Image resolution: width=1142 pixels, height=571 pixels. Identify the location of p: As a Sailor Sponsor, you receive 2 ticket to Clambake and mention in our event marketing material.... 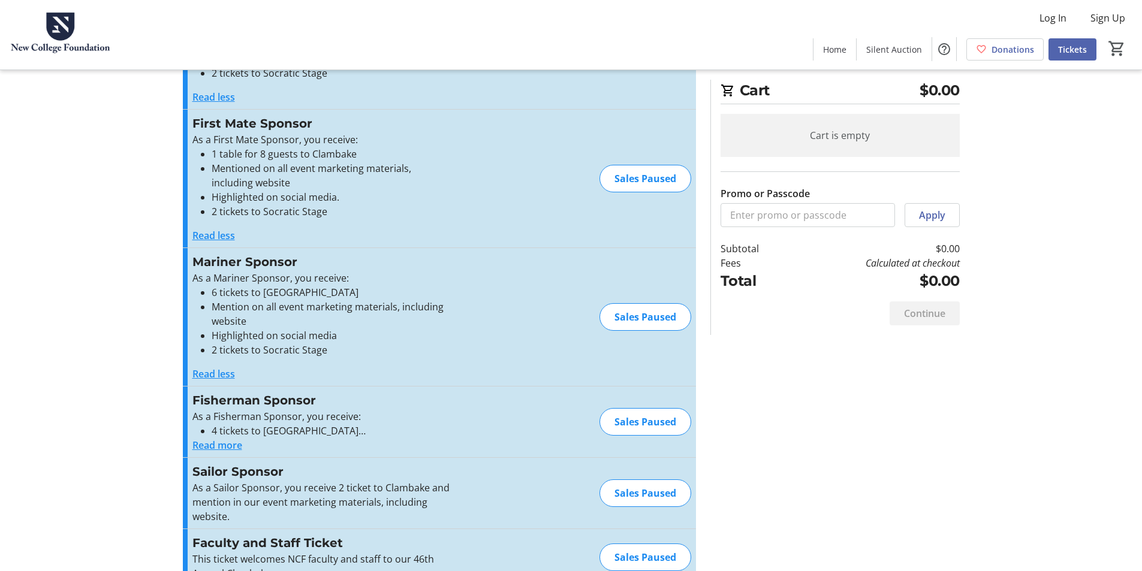
(323, 502).